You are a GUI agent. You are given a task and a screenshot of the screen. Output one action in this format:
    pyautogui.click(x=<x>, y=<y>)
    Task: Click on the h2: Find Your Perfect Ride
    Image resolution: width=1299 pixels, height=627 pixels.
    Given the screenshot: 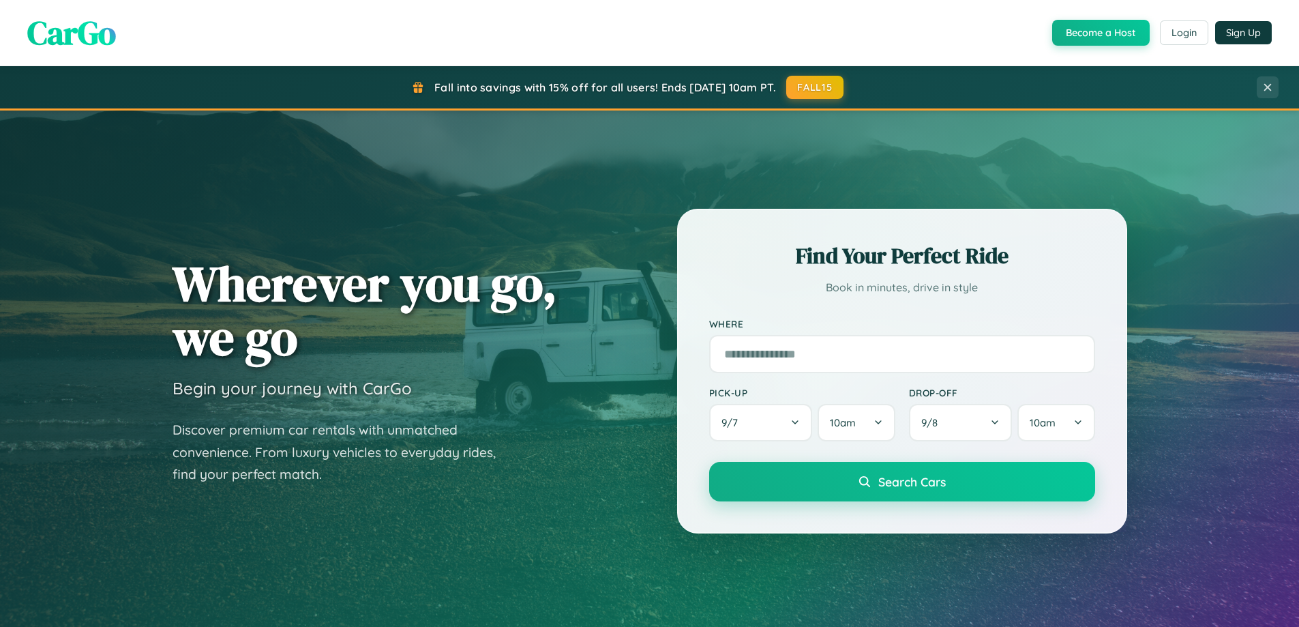 What is the action you would take?
    pyautogui.click(x=902, y=256)
    